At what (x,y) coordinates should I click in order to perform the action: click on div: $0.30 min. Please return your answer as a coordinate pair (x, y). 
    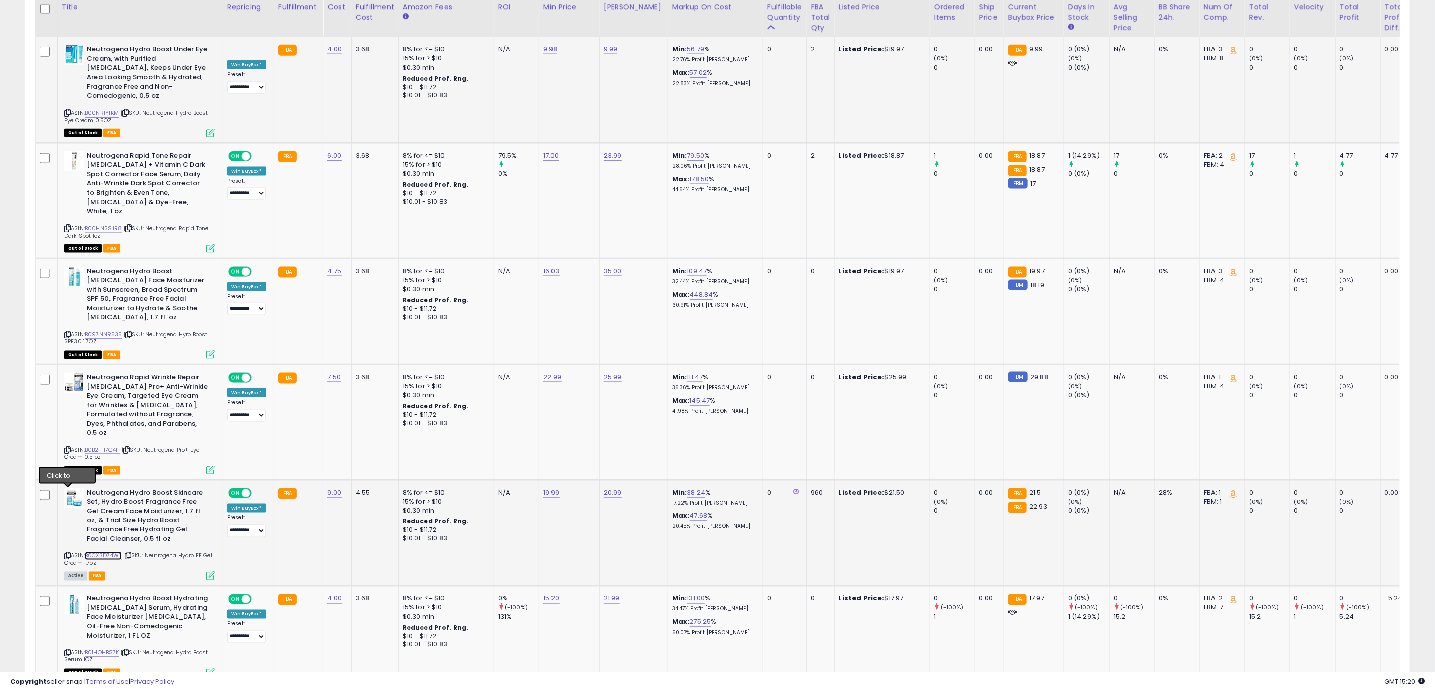
    Looking at the image, I should click on (444, 68).